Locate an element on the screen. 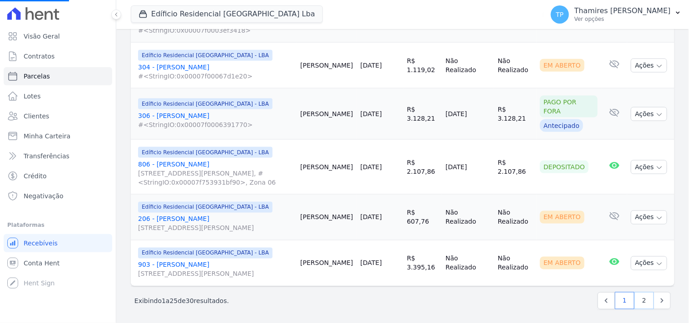 This screenshot has width=689, height=323. a: Transferências is located at coordinates (58, 156).